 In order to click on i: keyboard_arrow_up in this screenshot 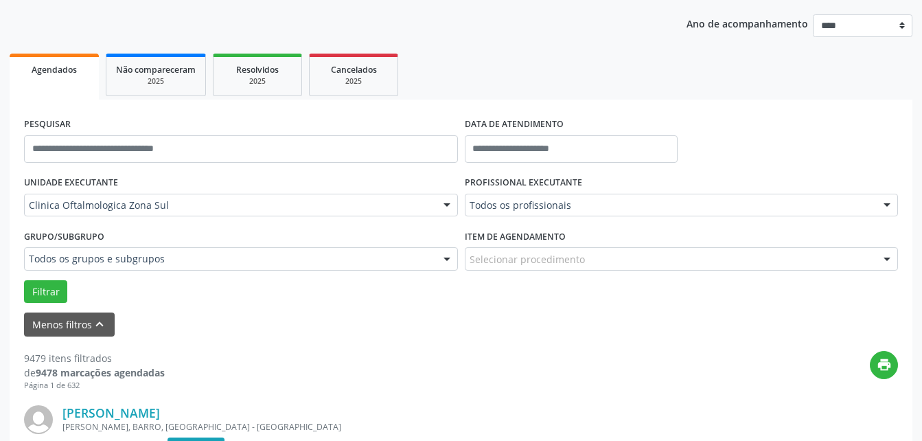, I will do `click(100, 324)`.